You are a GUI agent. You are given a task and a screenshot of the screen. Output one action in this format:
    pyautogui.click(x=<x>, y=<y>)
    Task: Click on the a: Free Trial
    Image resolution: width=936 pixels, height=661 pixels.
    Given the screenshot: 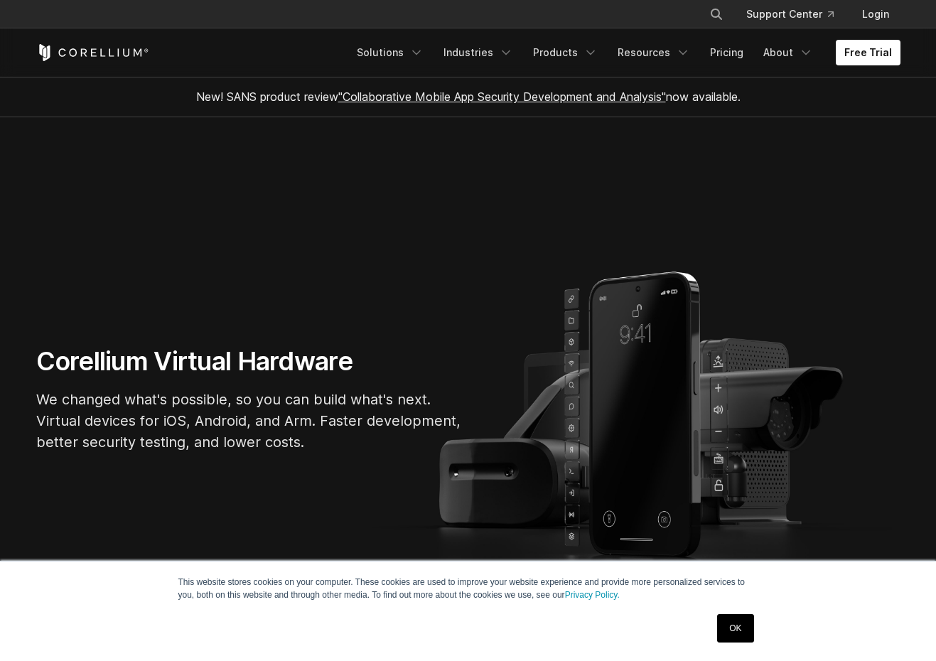 What is the action you would take?
    pyautogui.click(x=868, y=53)
    